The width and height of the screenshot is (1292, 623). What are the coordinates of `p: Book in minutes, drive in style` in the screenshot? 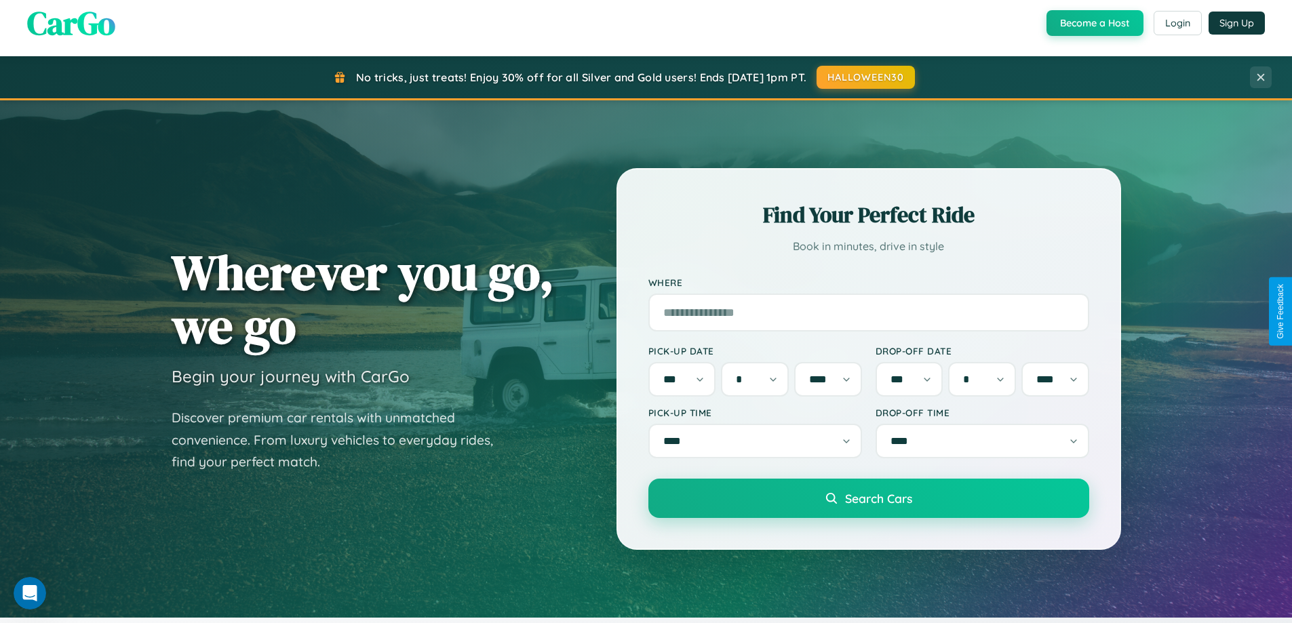 It's located at (869, 246).